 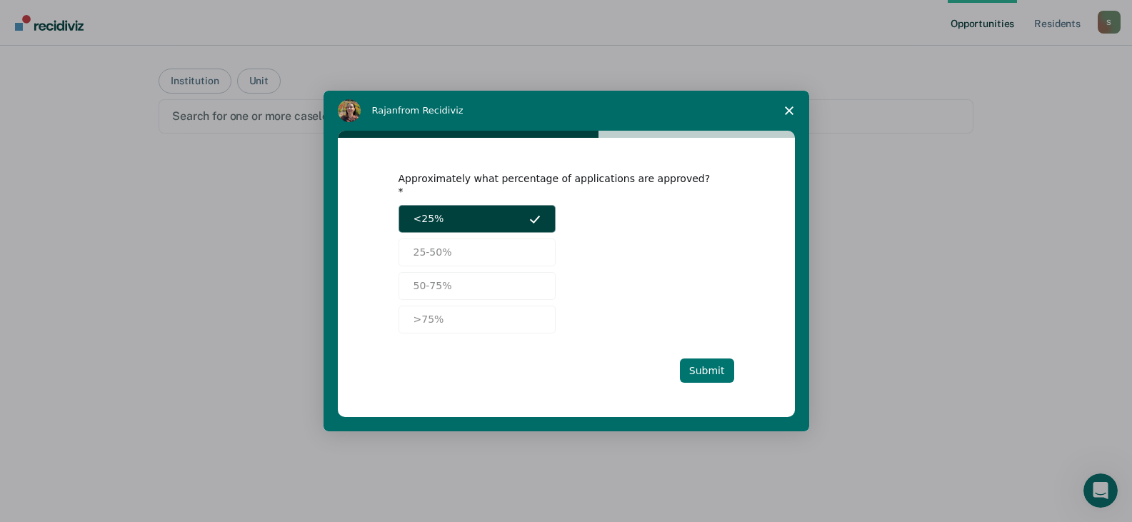 I want to click on span: from Recidiviz, so click(x=431, y=110).